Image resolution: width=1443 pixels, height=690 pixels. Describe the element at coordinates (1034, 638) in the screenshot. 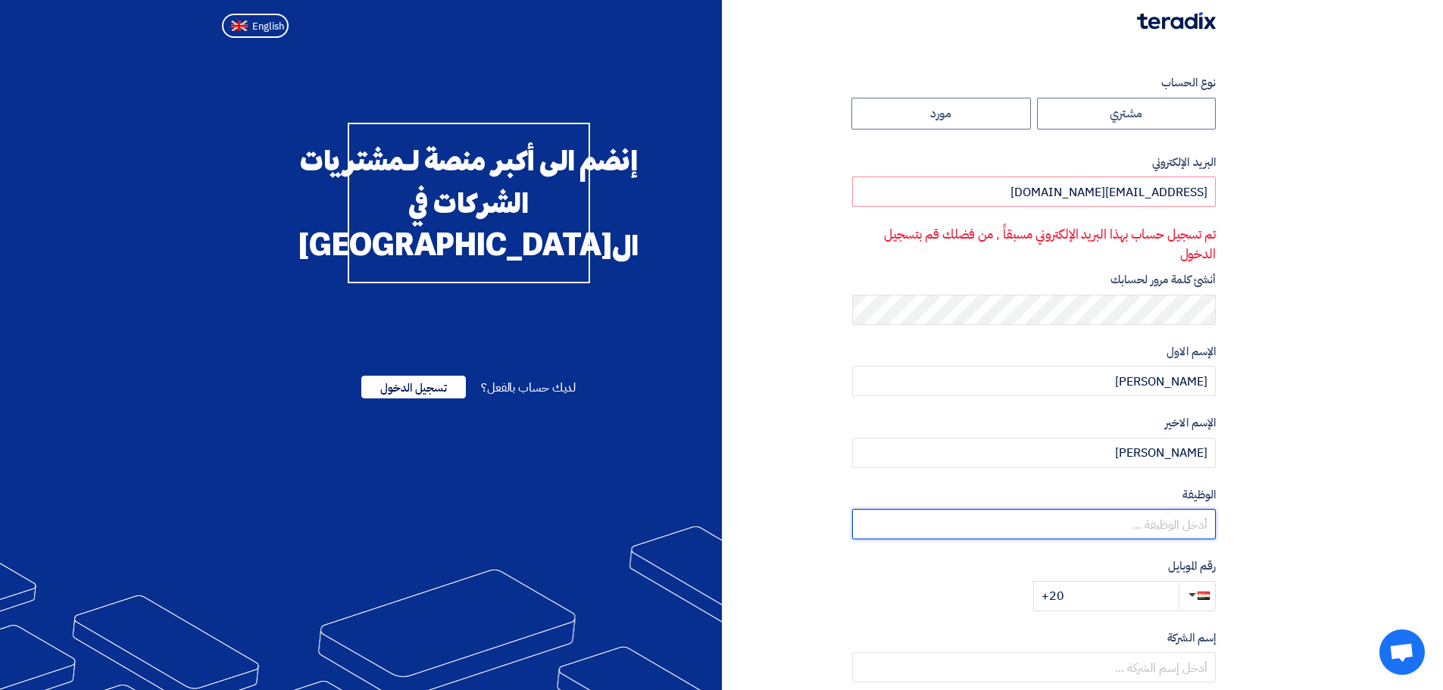

I see `label: إسم الشركة` at that location.